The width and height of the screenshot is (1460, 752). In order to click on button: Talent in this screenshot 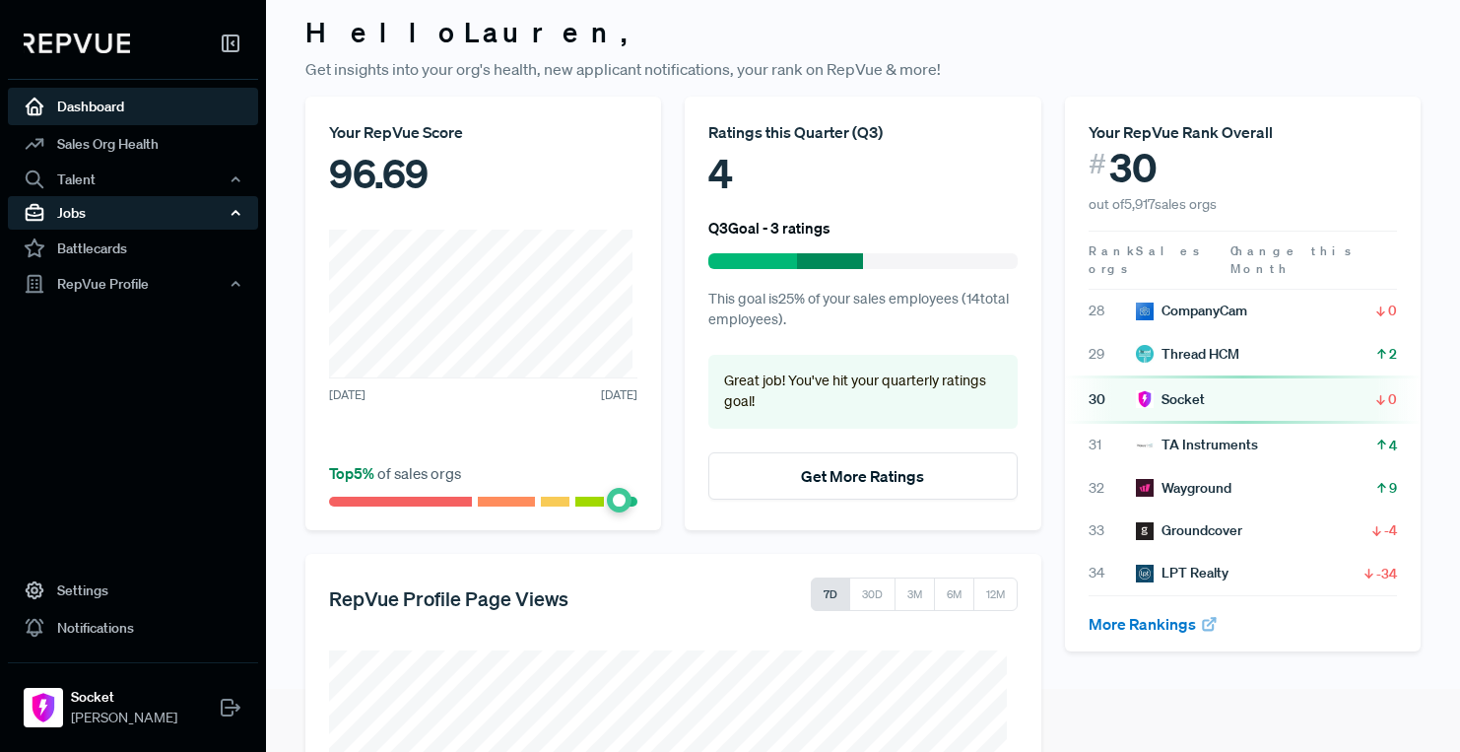, I will do `click(133, 179)`.